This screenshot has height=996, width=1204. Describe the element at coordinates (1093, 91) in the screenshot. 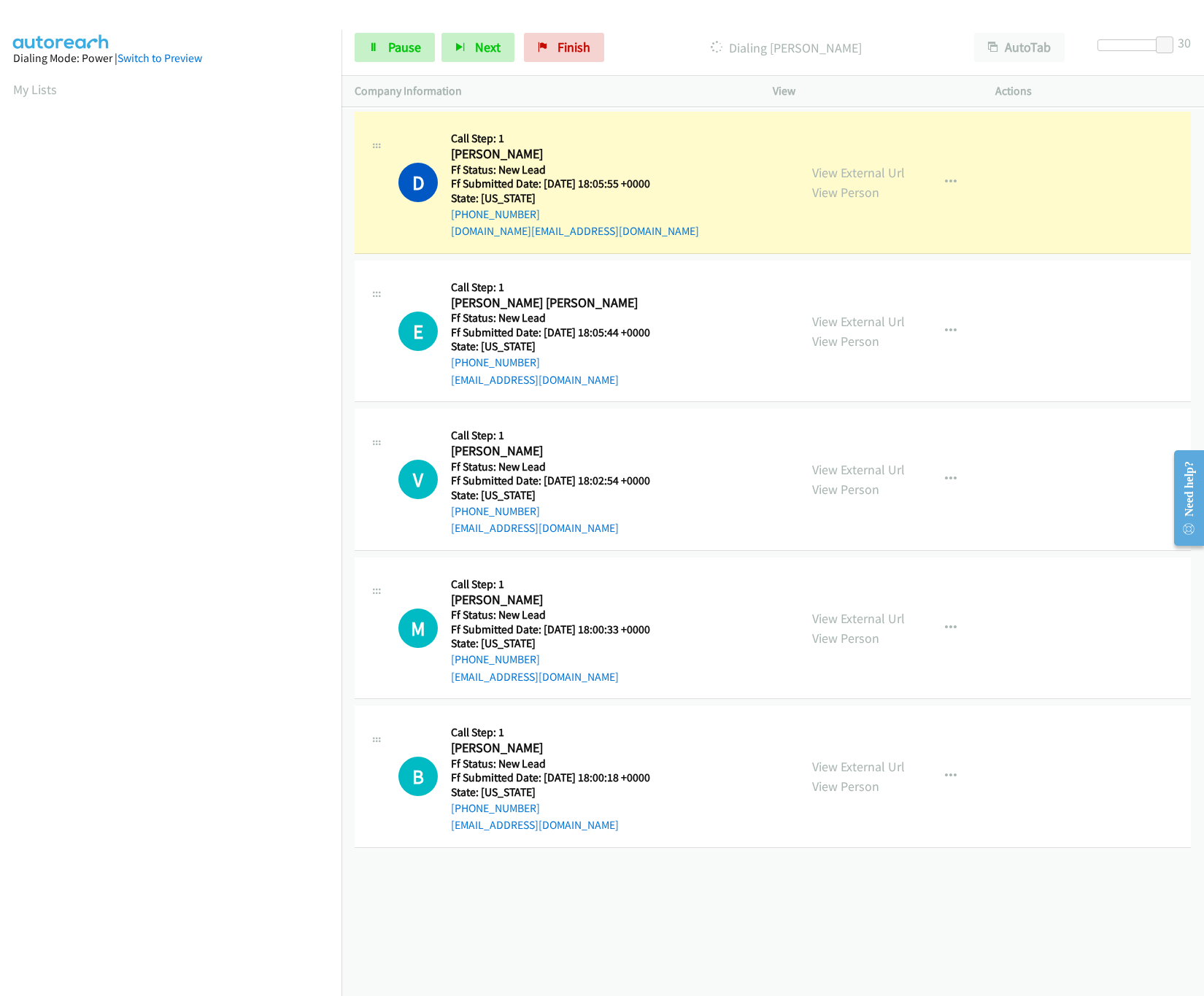

I see `p: Actions` at that location.